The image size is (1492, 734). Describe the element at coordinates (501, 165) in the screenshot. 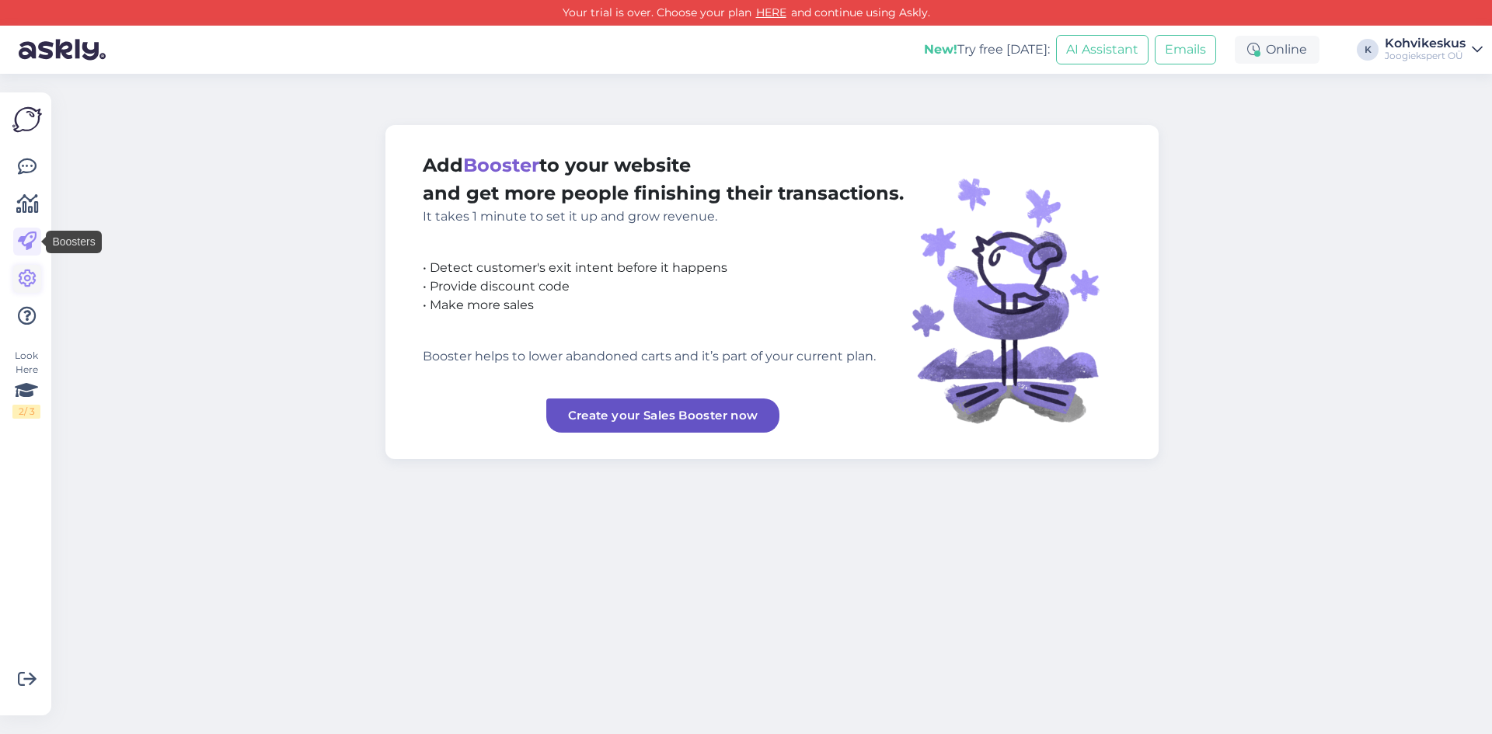

I see `span: Booster` at that location.